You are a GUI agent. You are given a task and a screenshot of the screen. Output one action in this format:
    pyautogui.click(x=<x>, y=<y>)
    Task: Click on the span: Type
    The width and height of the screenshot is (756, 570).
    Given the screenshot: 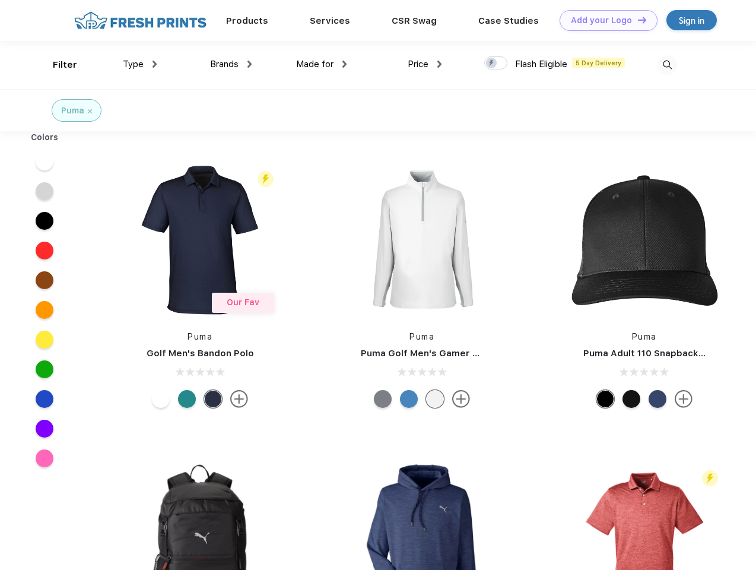 What is the action you would take?
    pyautogui.click(x=133, y=64)
    